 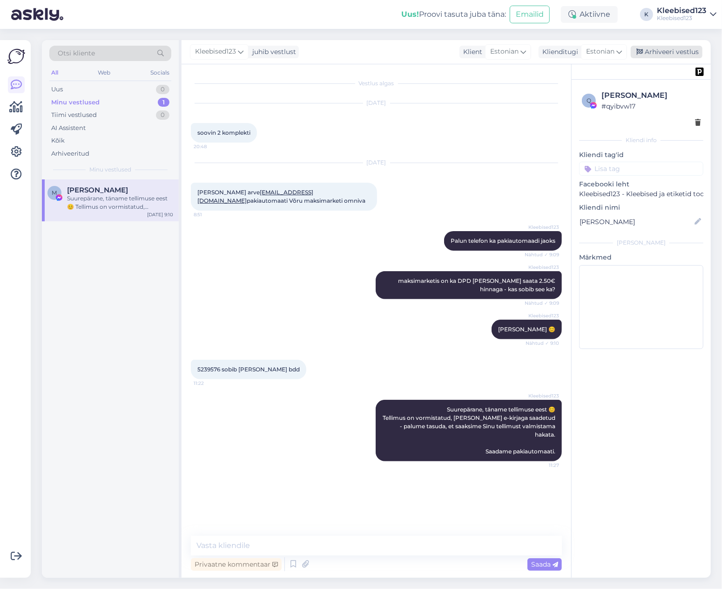 I want to click on div: Arhiveeri vestlus, so click(x=667, y=52).